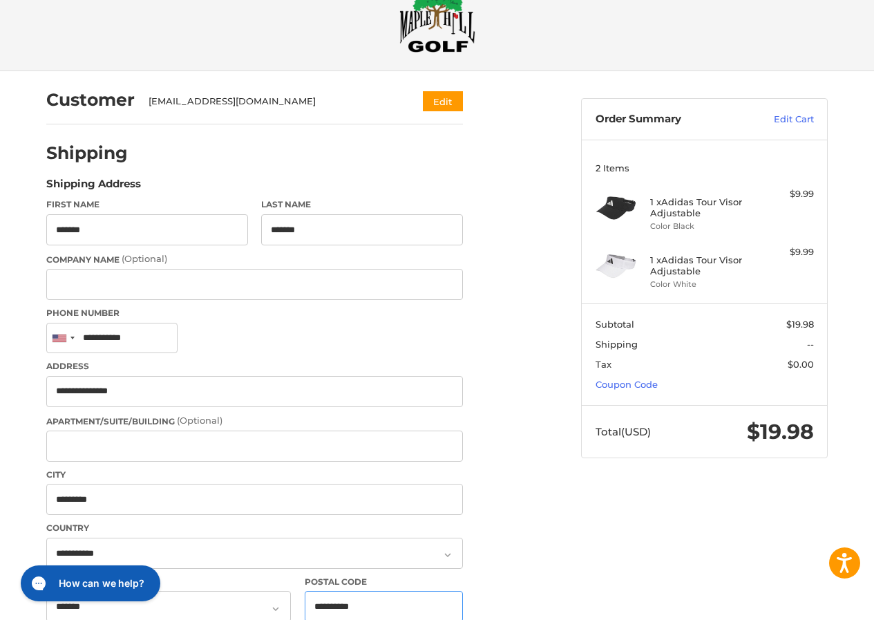  I want to click on span: Total (USD), so click(623, 431).